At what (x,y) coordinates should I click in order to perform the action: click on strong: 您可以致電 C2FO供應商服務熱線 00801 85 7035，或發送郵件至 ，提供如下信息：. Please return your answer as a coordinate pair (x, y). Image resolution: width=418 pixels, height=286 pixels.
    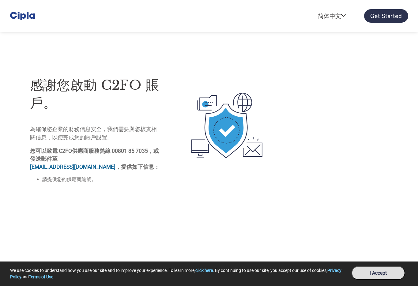
    Looking at the image, I should click on (95, 159).